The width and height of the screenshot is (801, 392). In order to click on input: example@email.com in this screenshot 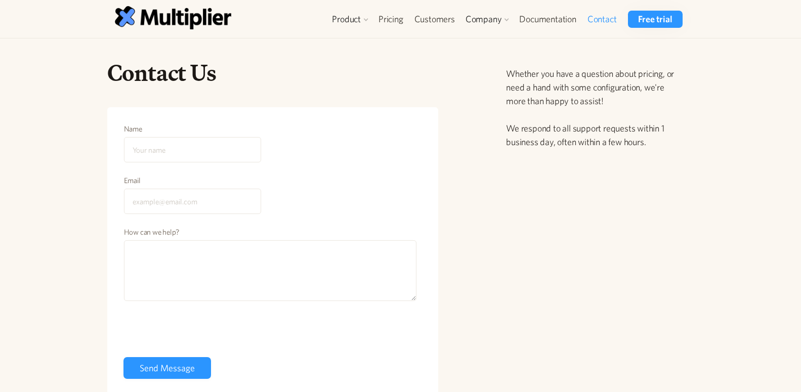, I will do `click(192, 202)`.